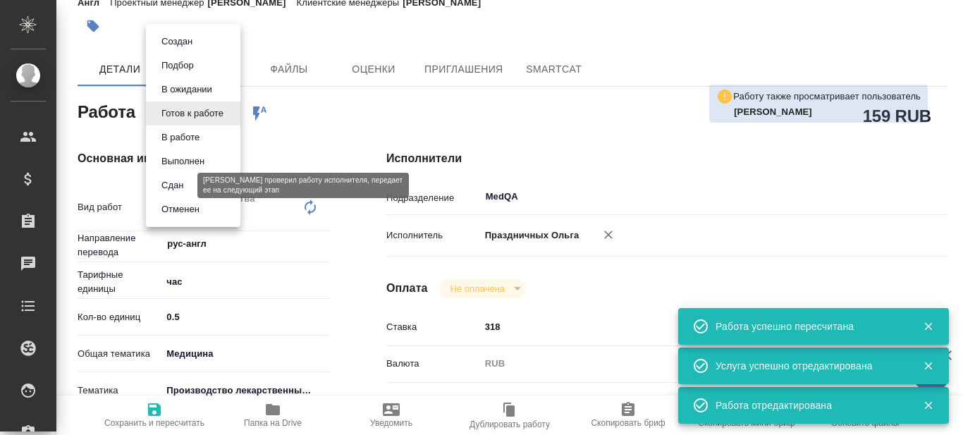 The width and height of the screenshot is (963, 435). Describe the element at coordinates (192, 113) in the screenshot. I see `button: Готов к работе` at that location.